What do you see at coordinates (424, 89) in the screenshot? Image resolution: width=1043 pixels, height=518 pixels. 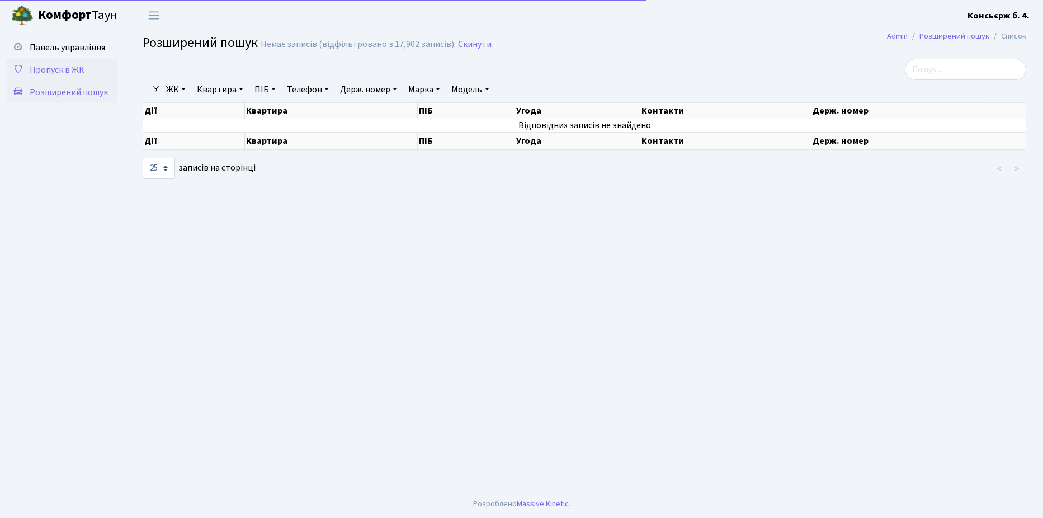 I see `a: Марка` at bounding box center [424, 89].